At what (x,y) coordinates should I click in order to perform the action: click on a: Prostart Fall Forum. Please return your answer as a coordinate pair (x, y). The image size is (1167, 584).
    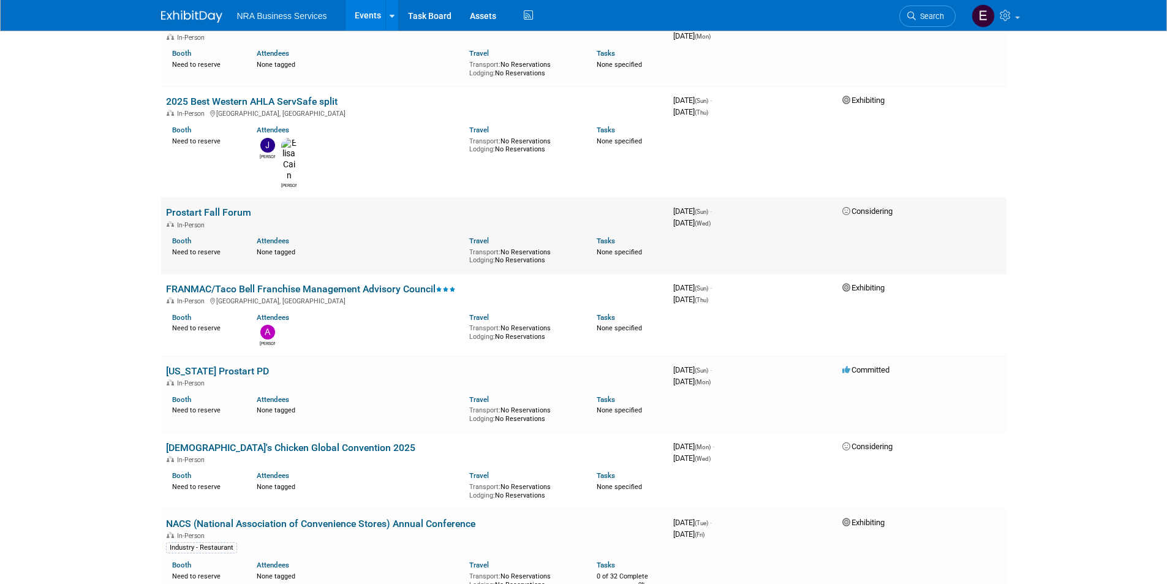
    Looking at the image, I should click on (208, 212).